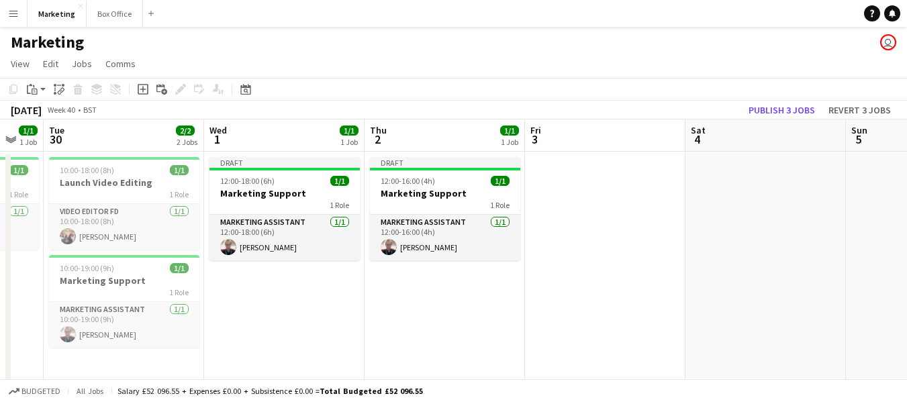  Describe the element at coordinates (90, 109) in the screenshot. I see `div: BST` at that location.